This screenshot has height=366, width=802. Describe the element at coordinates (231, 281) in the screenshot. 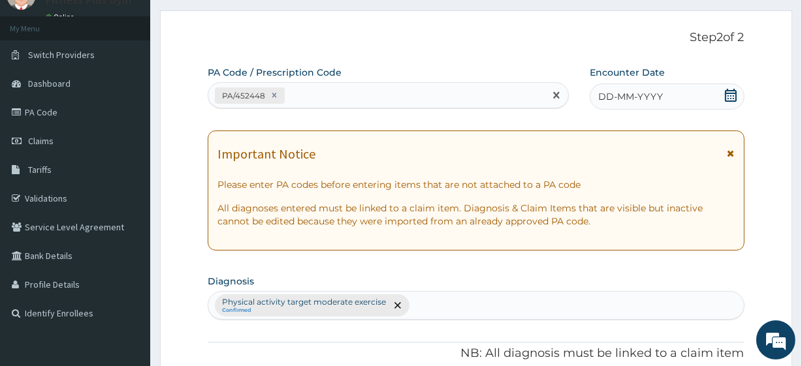

I see `label: Diagnosis` at that location.